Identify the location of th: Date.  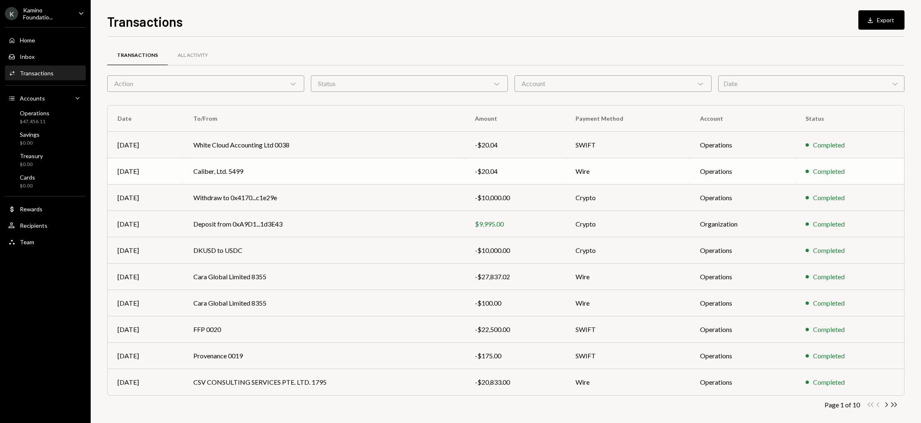
(145, 119).